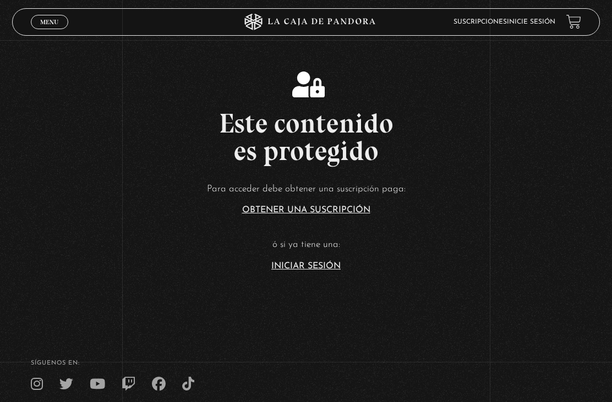  Describe the element at coordinates (306, 266) in the screenshot. I see `a: Iniciar Sesión` at that location.